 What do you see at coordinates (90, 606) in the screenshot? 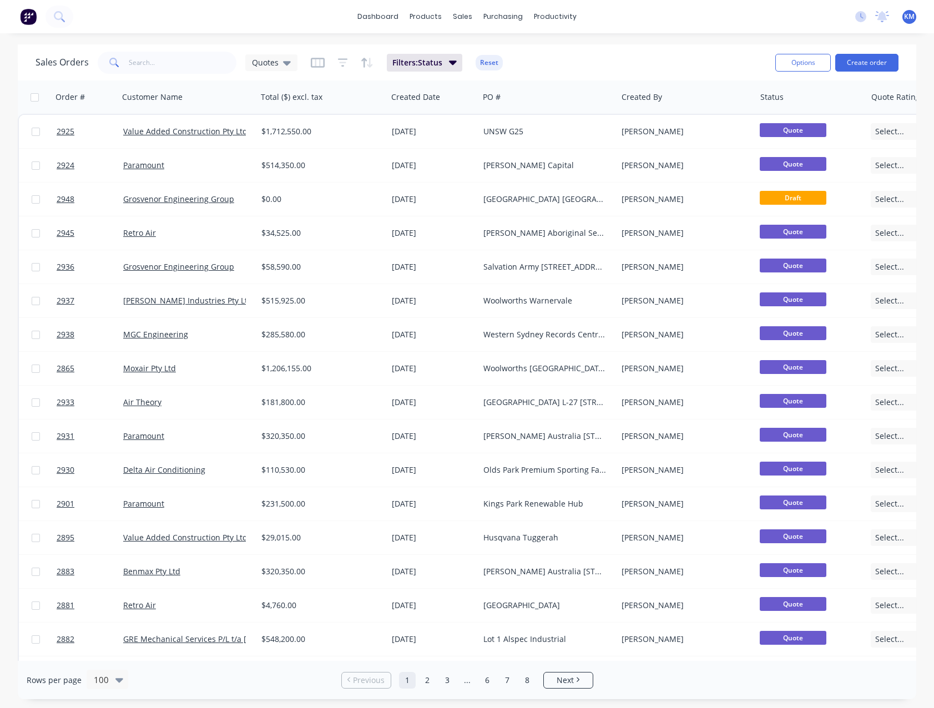
I see `a: 2881` at bounding box center [90, 606].